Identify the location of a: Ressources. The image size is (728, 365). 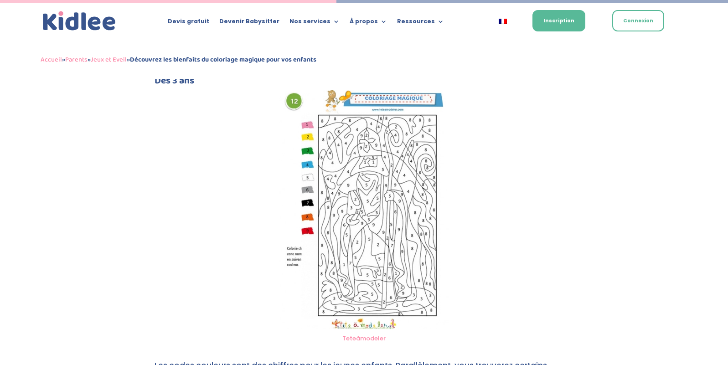
(421, 23).